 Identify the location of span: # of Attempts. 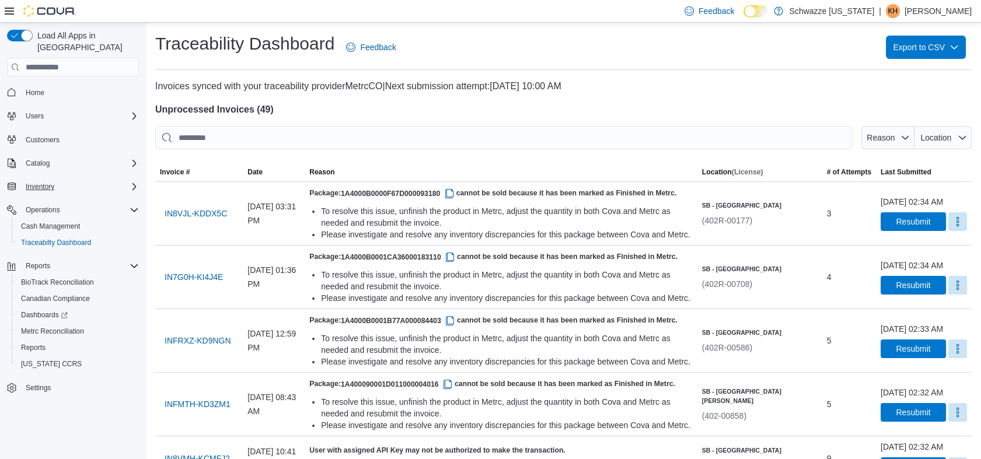
(849, 172).